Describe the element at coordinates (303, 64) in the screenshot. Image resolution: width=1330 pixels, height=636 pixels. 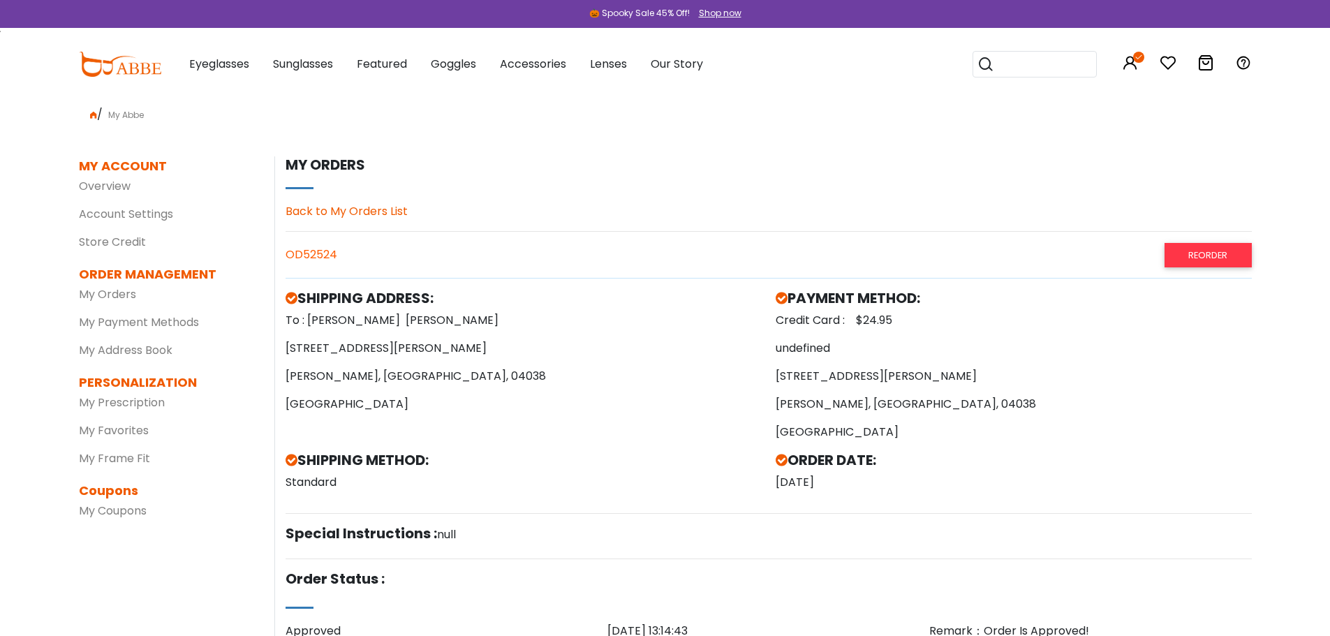
I see `span: Sunglasses` at that location.